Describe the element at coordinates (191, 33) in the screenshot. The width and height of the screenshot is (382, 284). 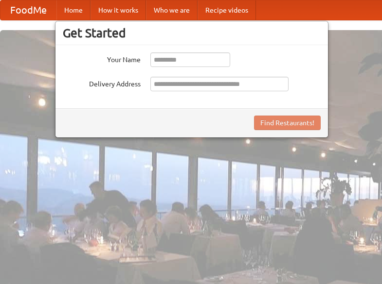
I see `h3: Get Started` at that location.